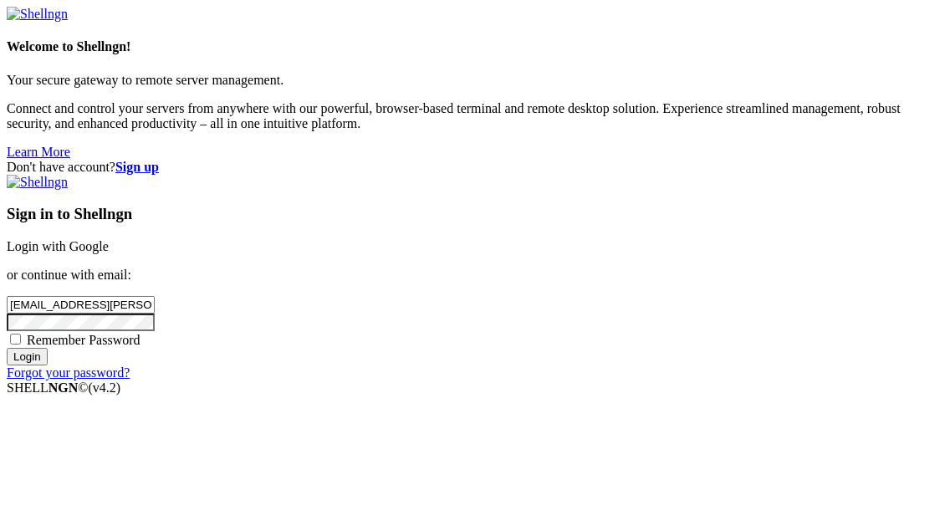 The image size is (950, 531). Describe the element at coordinates (38, 151) in the screenshot. I see `a: Learn More` at that location.